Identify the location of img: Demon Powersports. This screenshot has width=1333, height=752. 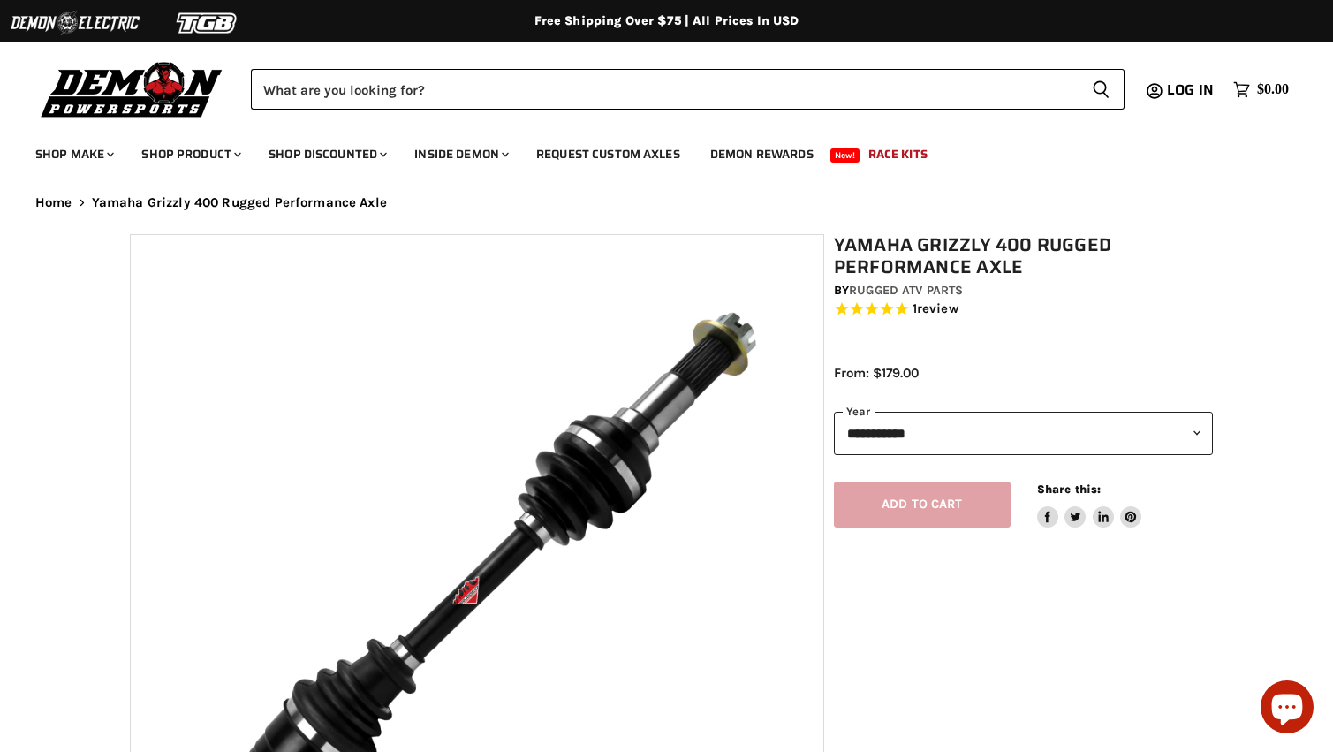
(132, 88).